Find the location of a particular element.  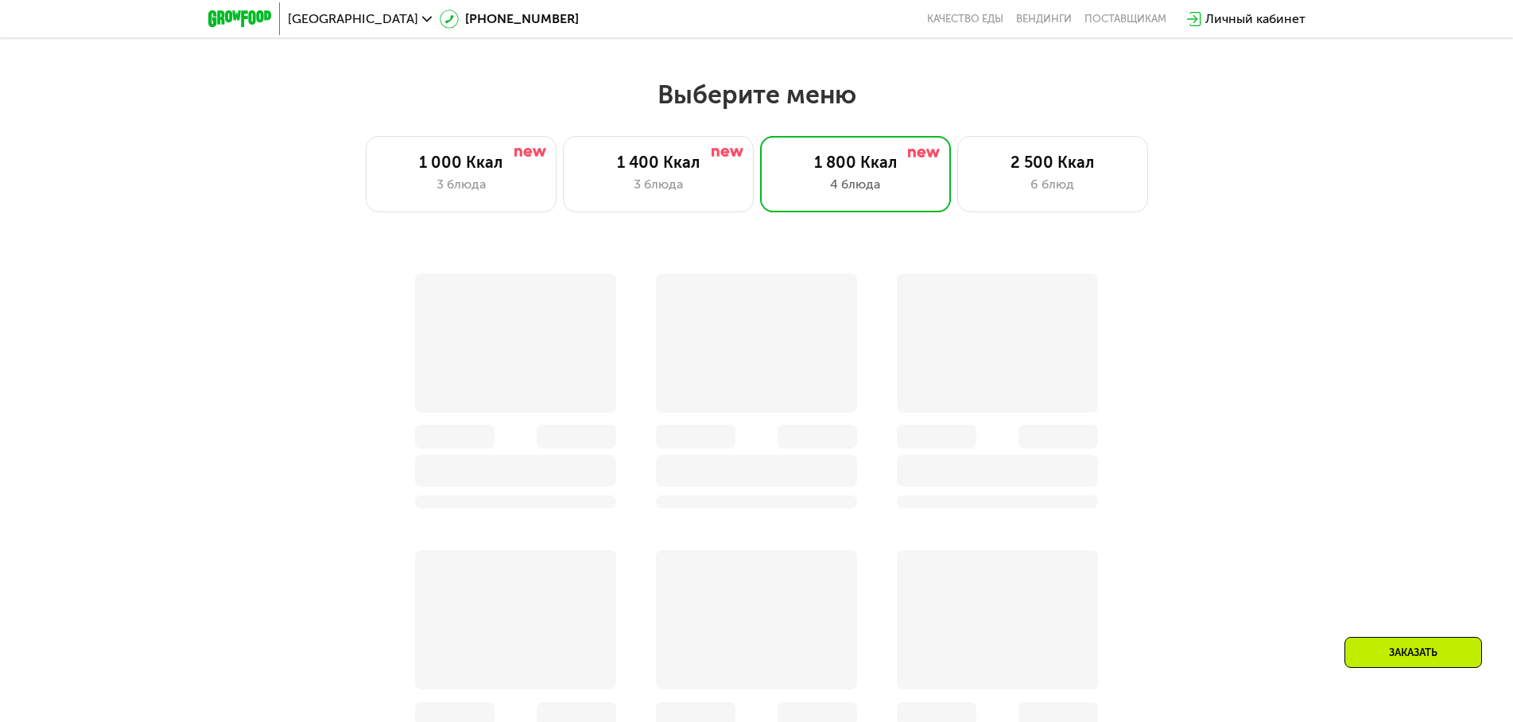

div: Личный кабинет is located at coordinates (1256, 19).